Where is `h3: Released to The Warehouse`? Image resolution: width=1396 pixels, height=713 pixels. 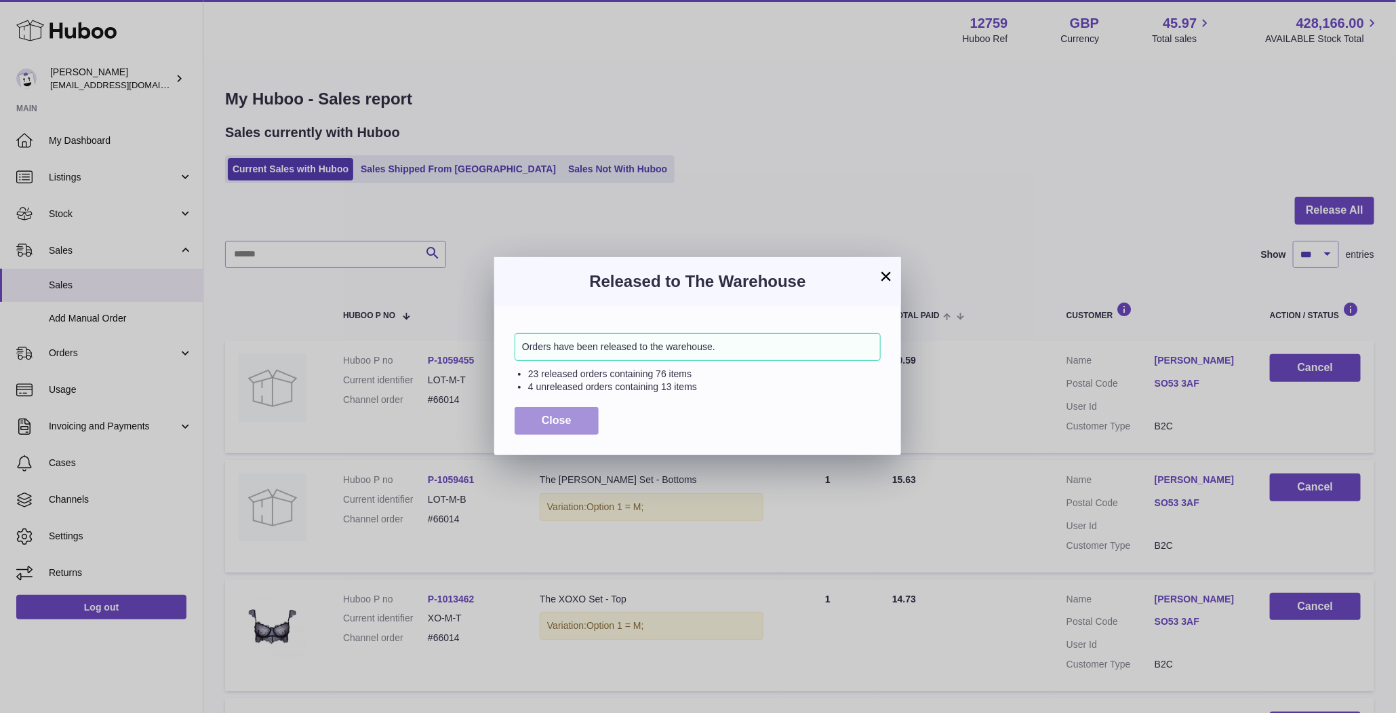 h3: Released to The Warehouse is located at coordinates (698, 281).